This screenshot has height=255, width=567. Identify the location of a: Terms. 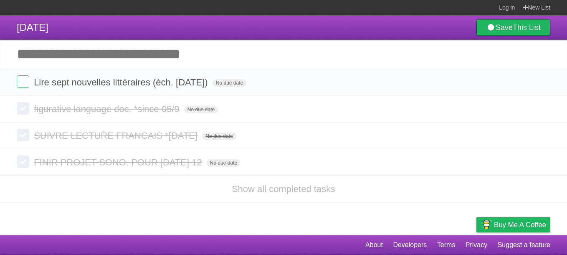
(446, 245).